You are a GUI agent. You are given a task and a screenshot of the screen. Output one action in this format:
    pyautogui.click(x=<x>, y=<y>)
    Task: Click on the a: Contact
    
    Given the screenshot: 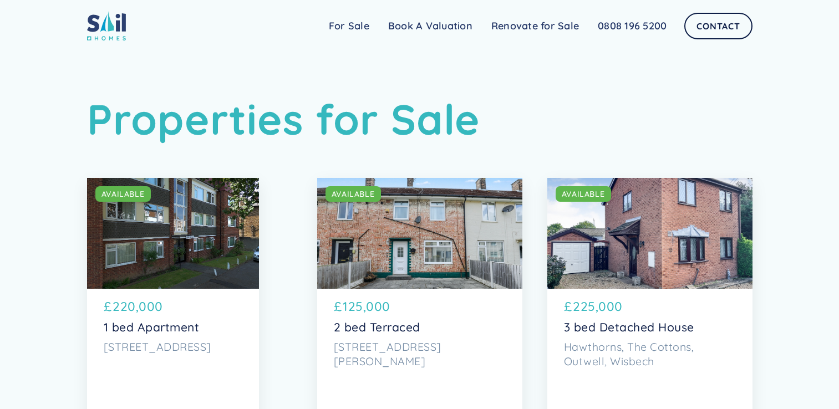 What is the action you would take?
    pyautogui.click(x=718, y=26)
    